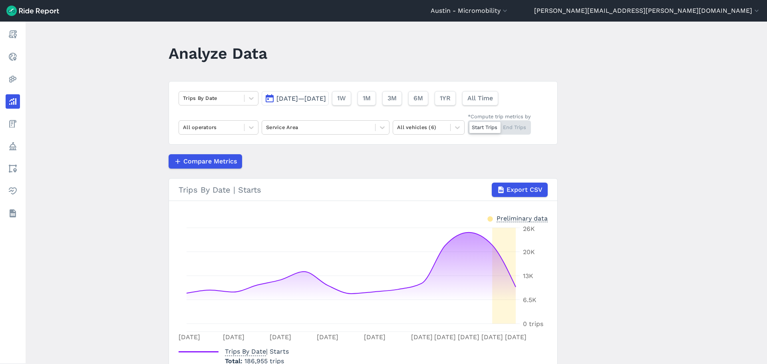  Describe the element at coordinates (392, 98) in the screenshot. I see `button: 3M` at that location.